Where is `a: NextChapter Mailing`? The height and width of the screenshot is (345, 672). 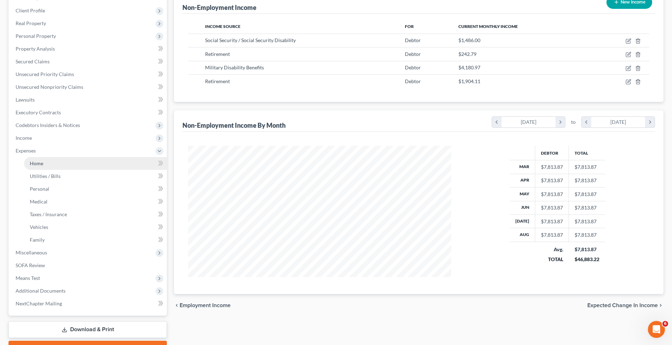 a: NextChapter Mailing is located at coordinates (88, 304).